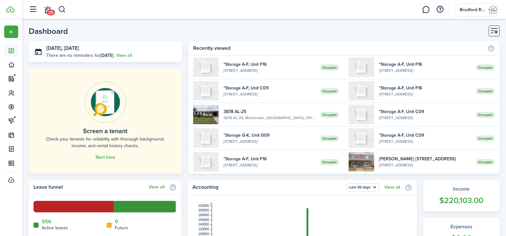 The image size is (506, 236). What do you see at coordinates (426, 10) in the screenshot?
I see `a: Messaging` at bounding box center [426, 10].